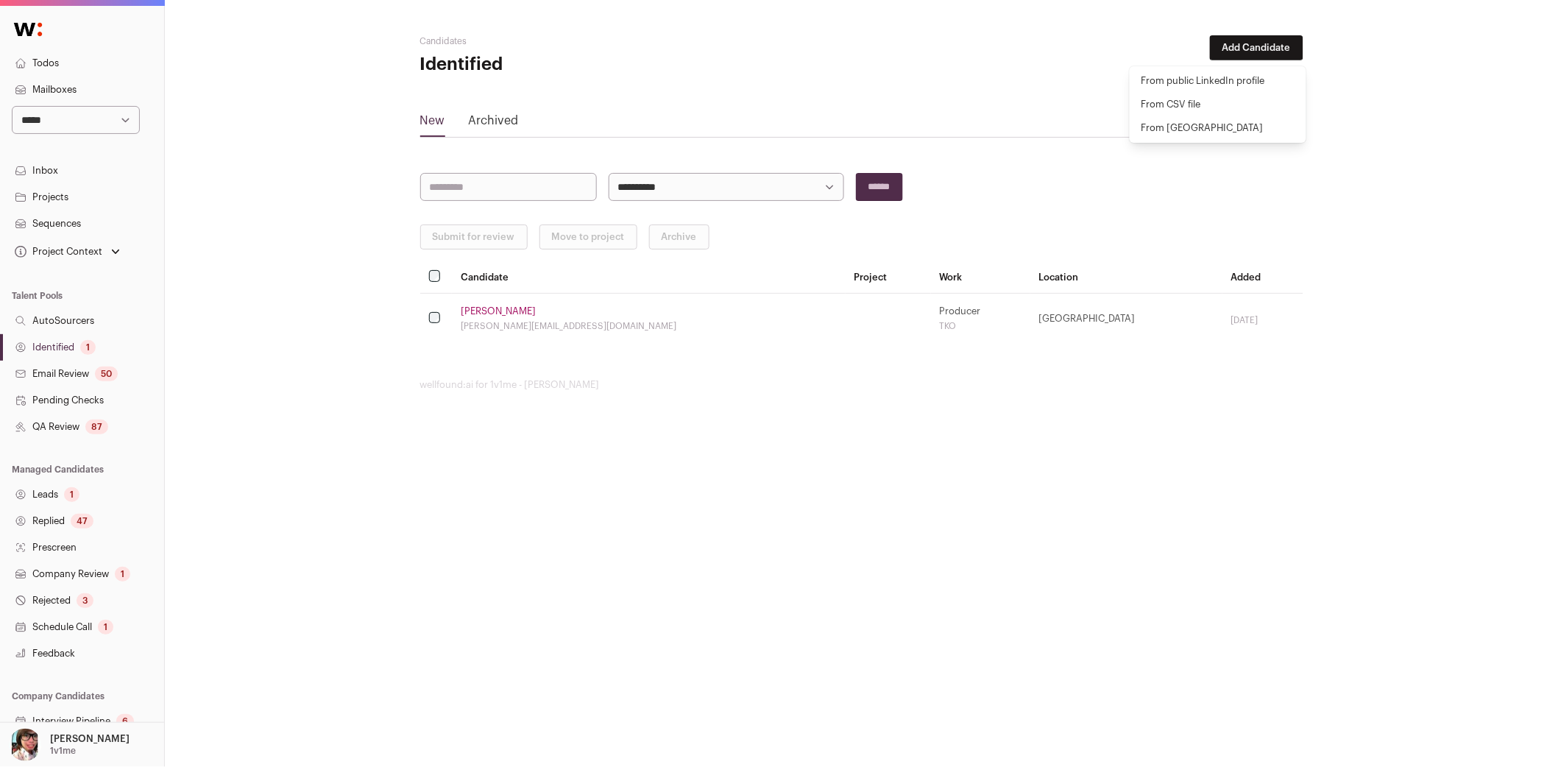 This screenshot has height=767, width=1558. Describe the element at coordinates (1218, 81) in the screenshot. I see `a: From public LinkedIn profile` at that location.